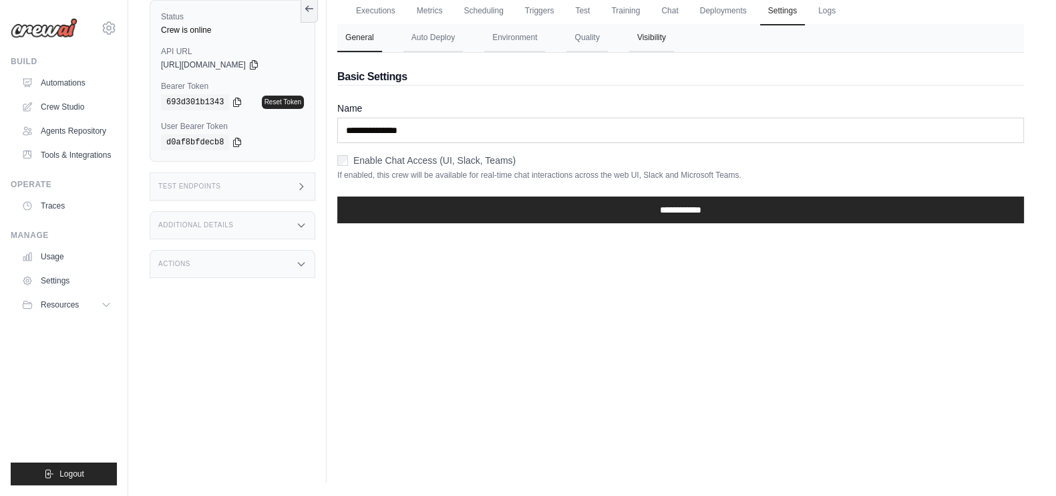 Image resolution: width=1056 pixels, height=496 pixels. I want to click on div: Build, so click(63, 61).